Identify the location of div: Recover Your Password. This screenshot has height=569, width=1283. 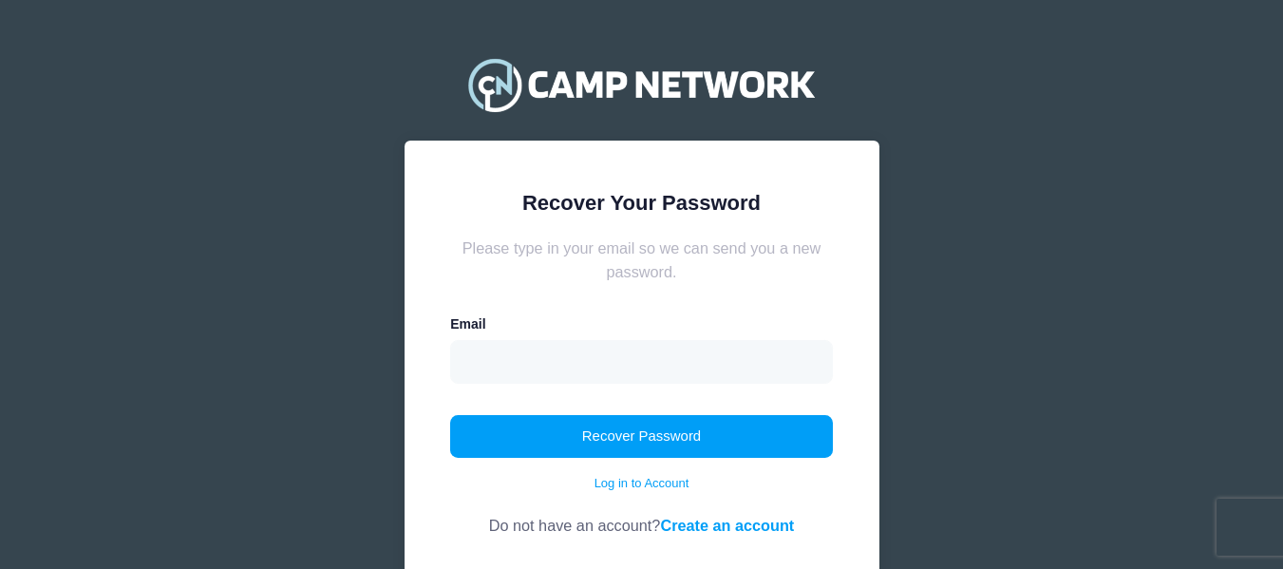
(641, 202).